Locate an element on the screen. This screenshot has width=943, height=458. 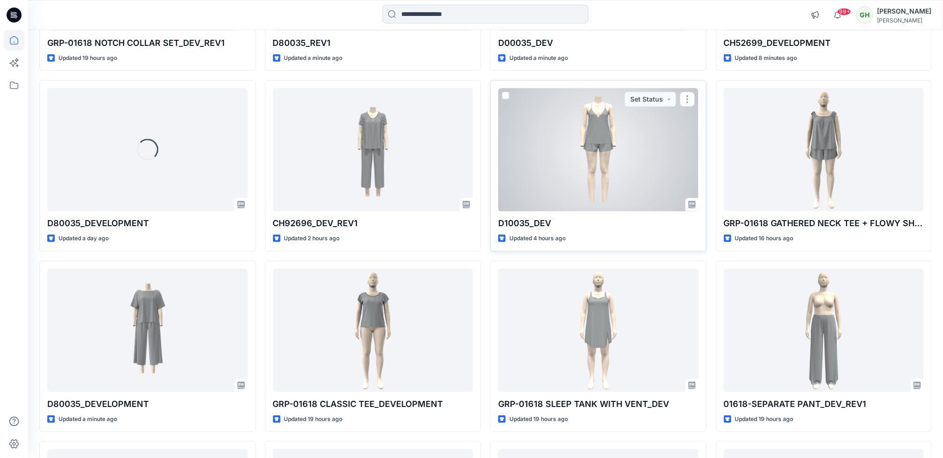
p: Updated 4 hours ago is located at coordinates (537, 238).